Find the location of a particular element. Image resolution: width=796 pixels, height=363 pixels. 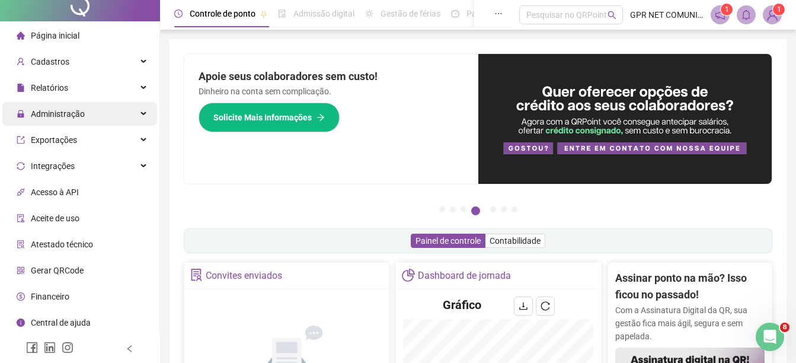

h2: Assinar ponto na mão? Isso ficou no passado! is located at coordinates (690, 286).